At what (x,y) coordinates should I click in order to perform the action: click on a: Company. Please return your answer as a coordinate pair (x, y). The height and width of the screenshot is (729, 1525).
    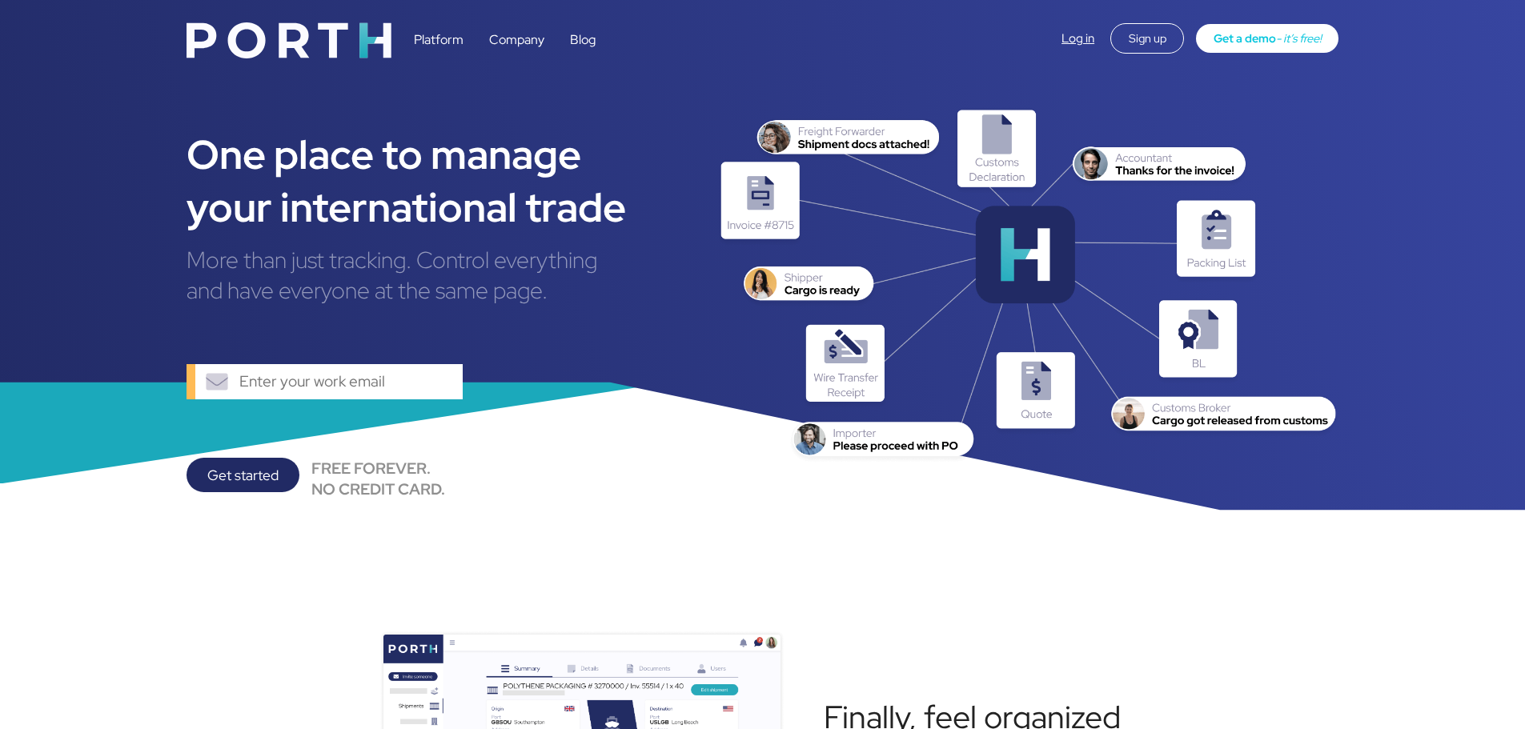
    Looking at the image, I should click on (516, 39).